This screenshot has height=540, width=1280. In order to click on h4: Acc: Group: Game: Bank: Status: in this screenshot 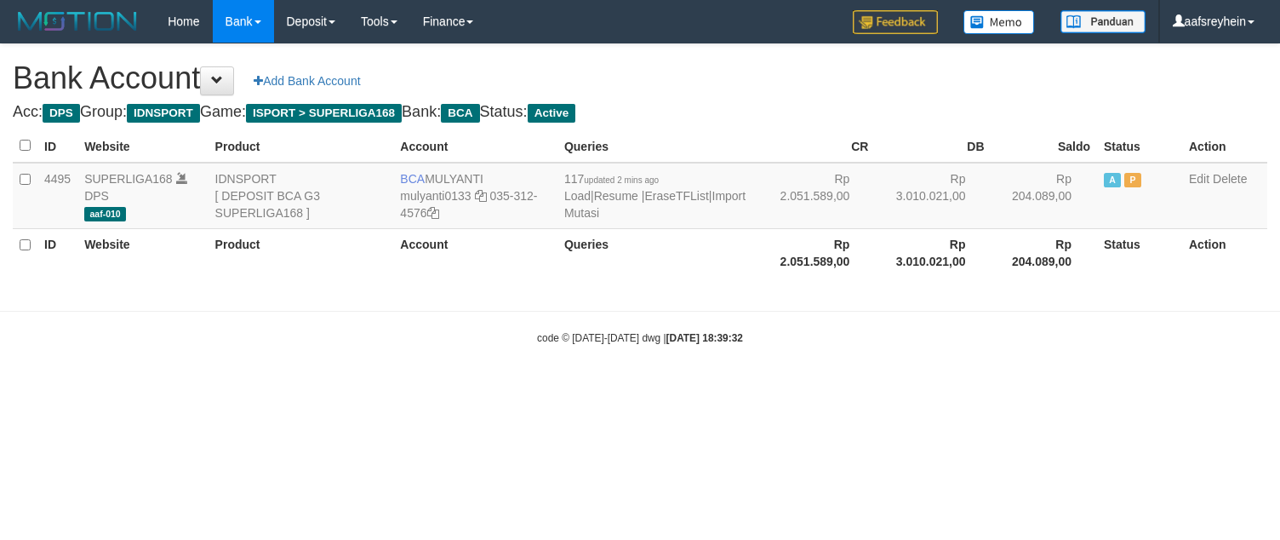, I will do `click(640, 112)`.